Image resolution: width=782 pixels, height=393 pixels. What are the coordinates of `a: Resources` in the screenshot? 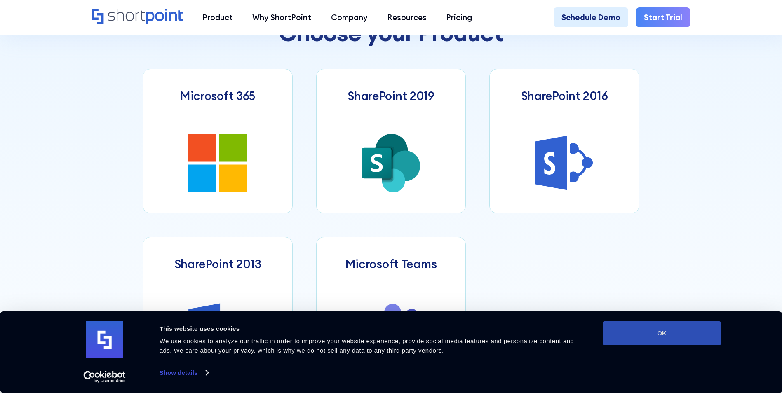 It's located at (407, 17).